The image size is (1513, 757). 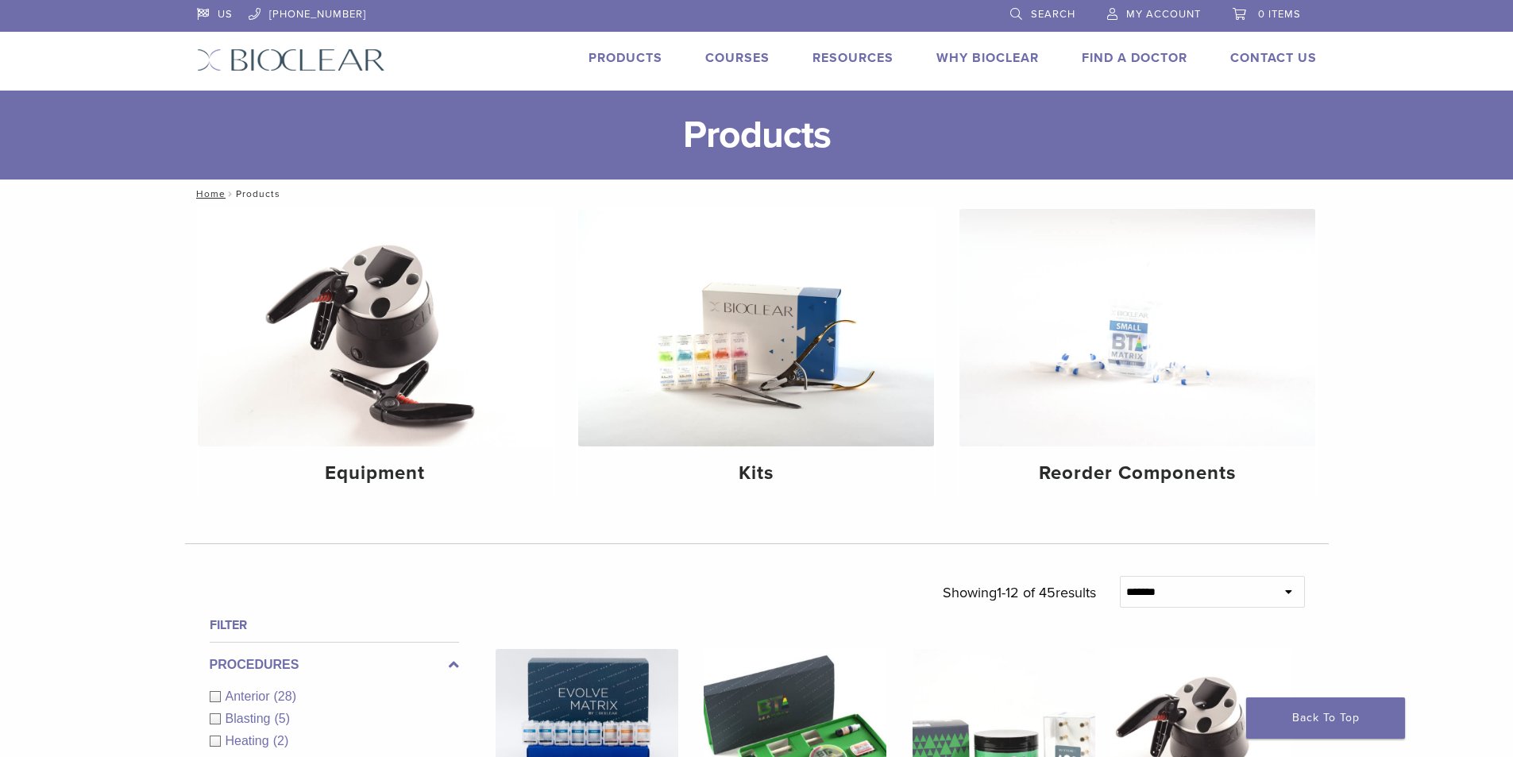 I want to click on span: Anterior, so click(x=249, y=696).